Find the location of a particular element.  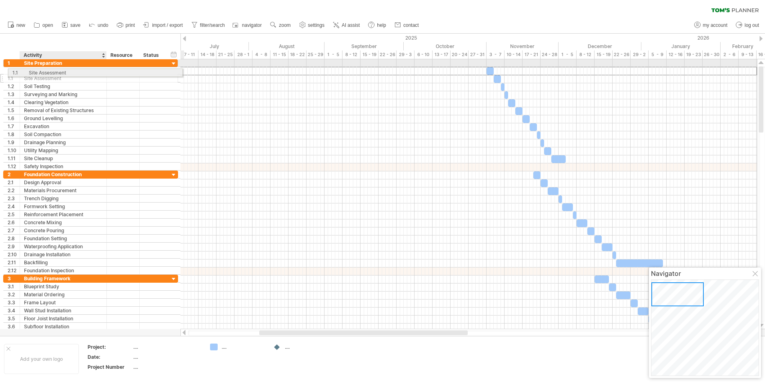

span: settings is located at coordinates (316, 25).